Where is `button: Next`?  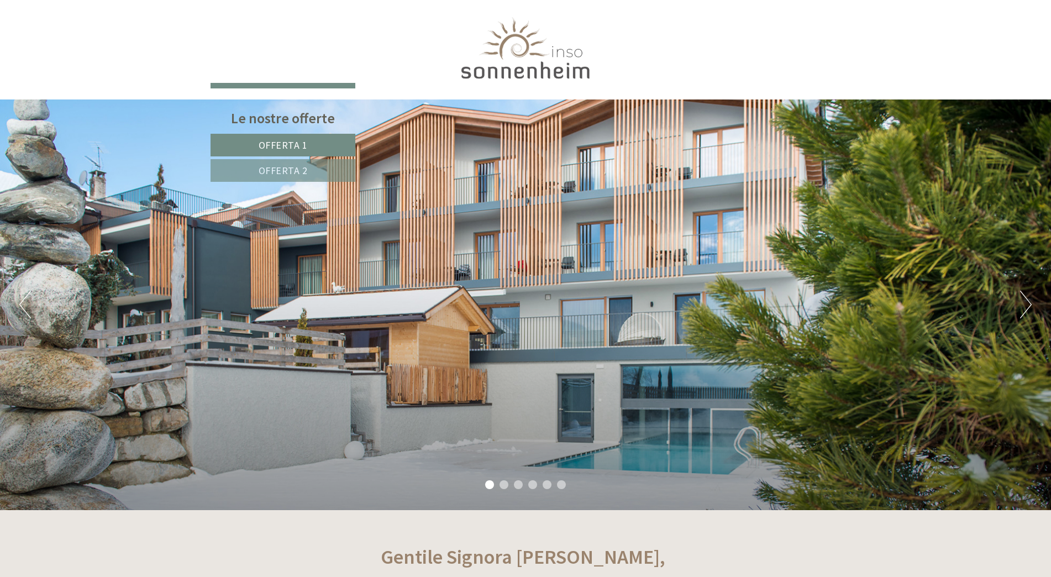
button: Next is located at coordinates (1025, 304).